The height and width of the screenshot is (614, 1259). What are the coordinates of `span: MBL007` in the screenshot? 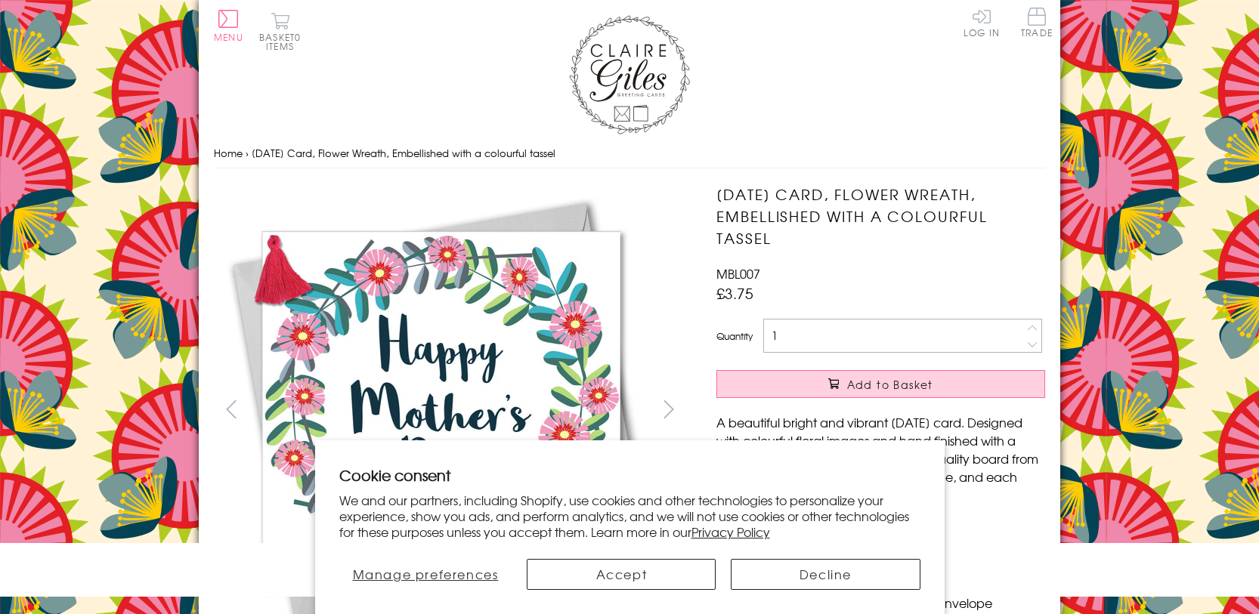 It's located at (738, 274).